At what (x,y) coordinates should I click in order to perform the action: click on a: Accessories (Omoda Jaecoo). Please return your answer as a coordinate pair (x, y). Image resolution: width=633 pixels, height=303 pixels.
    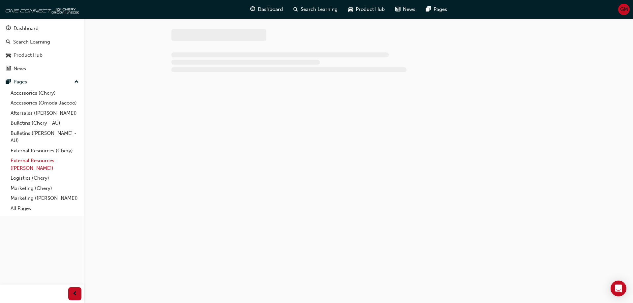
    Looking at the image, I should click on (45, 103).